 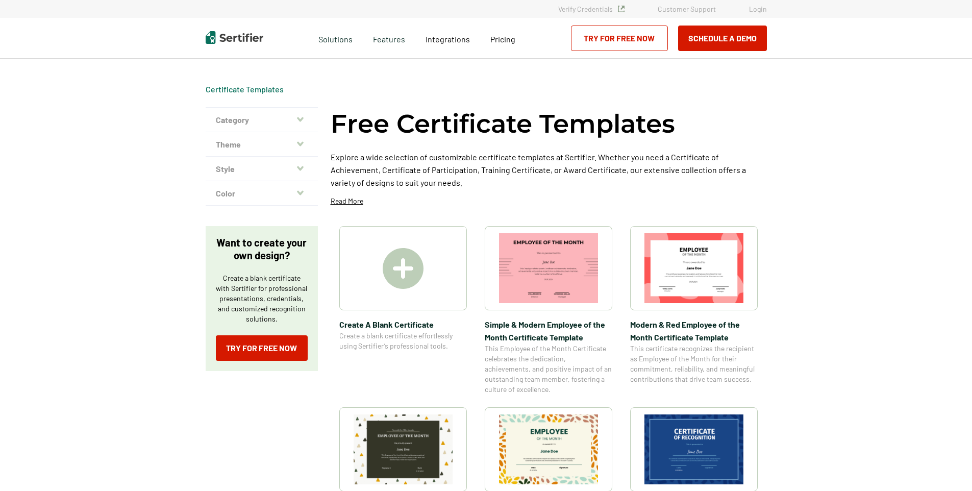 What do you see at coordinates (592, 9) in the screenshot?
I see `a: Verify Credentials` at bounding box center [592, 9].